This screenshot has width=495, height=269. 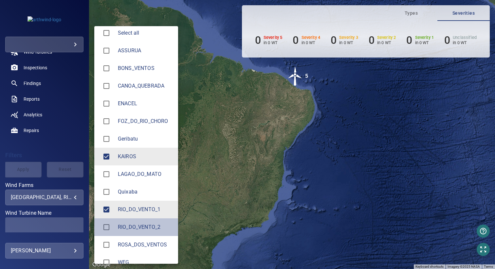 I want to click on div: Wind Farms BONS_VENTOS, so click(x=145, y=68).